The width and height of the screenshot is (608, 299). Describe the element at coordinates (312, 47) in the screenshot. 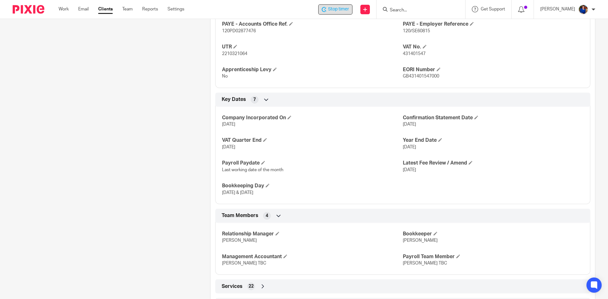

I see `h4: UTR` at that location.